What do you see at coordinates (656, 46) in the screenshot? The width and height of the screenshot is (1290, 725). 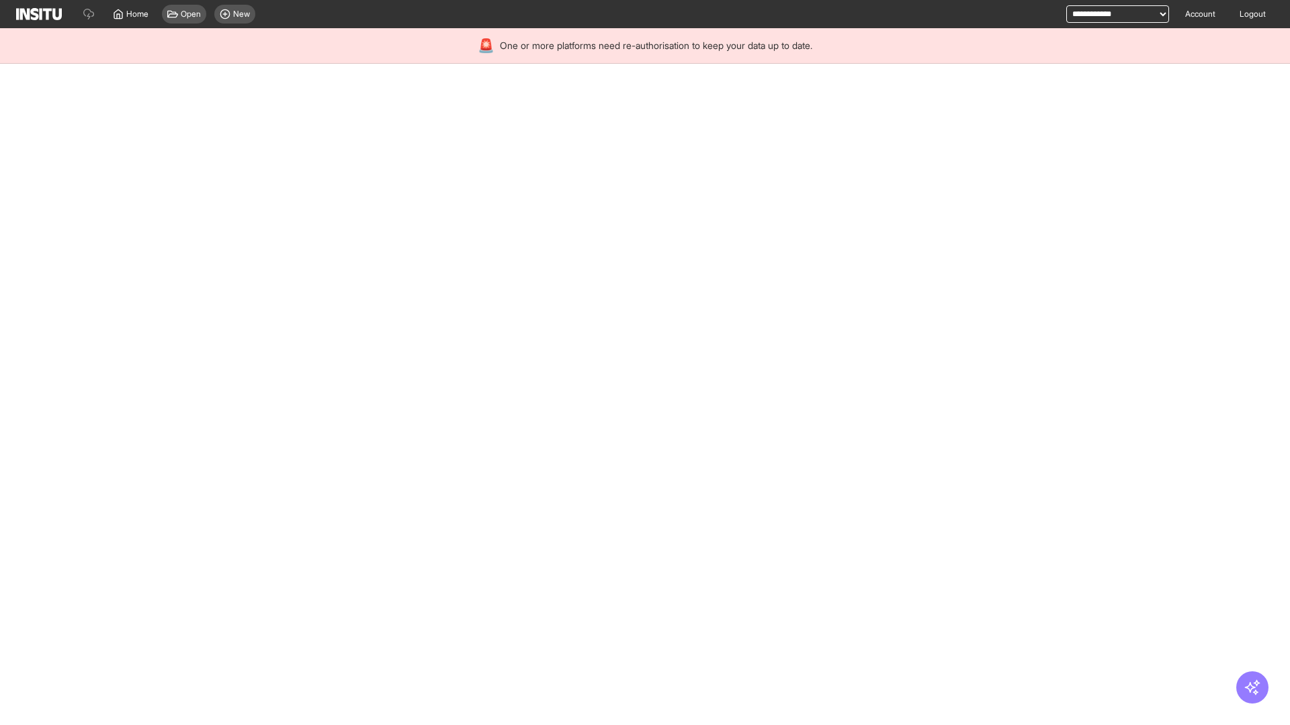 I see `span: One or more platforms need re-authorisation to keep your data up to date.` at bounding box center [656, 46].